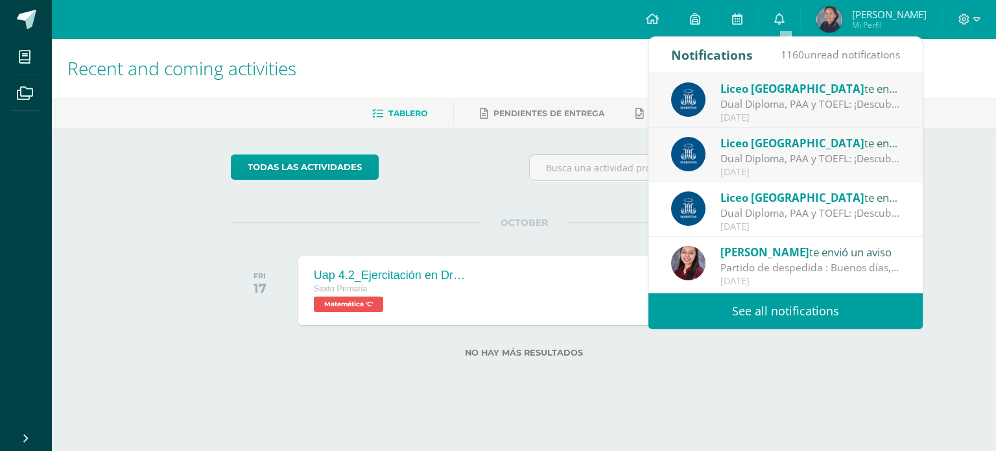  I want to click on a: todas las Actividades, so click(305, 167).